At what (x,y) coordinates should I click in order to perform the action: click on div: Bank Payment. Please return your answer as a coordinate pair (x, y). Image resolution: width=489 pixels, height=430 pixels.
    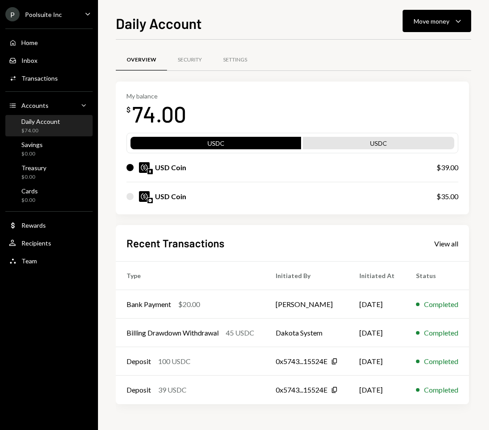
    Looking at the image, I should click on (149, 304).